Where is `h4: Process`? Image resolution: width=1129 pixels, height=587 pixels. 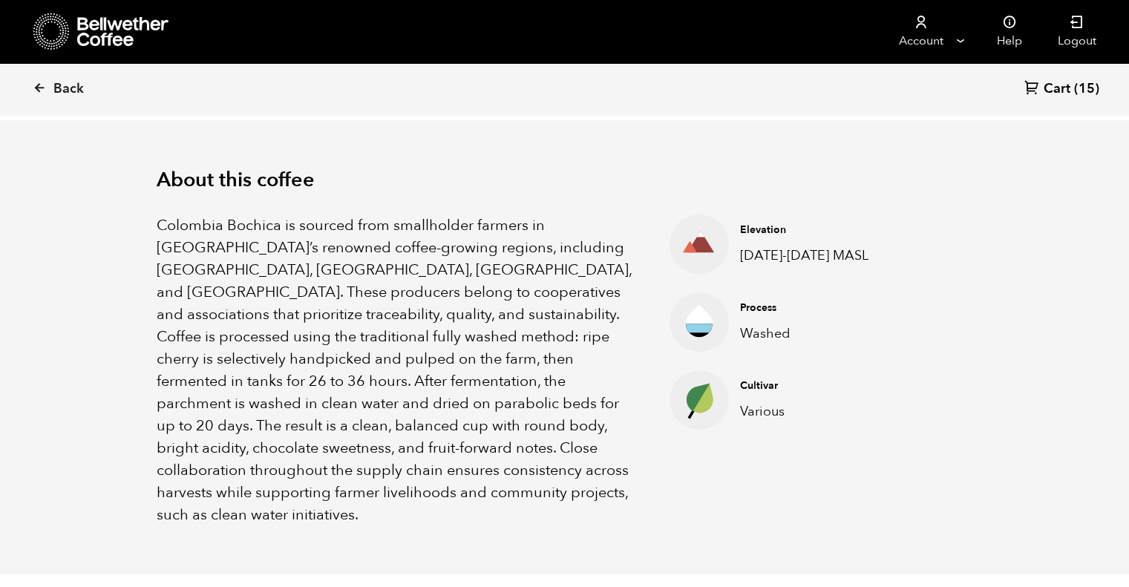
h4: Process is located at coordinates (810, 308).